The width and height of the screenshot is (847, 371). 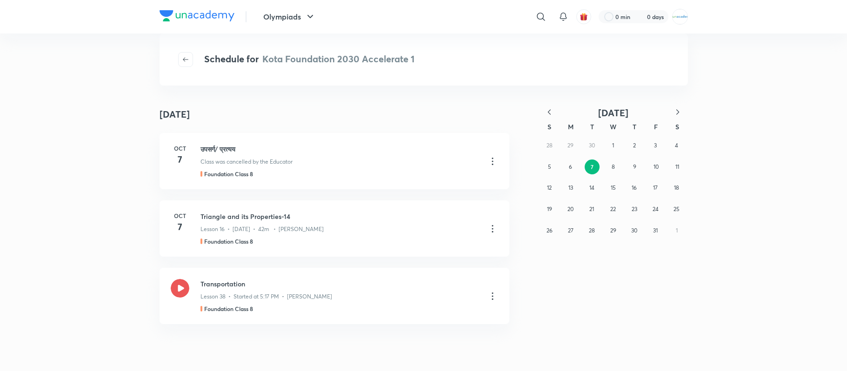 I want to click on abbr: October 31, 2025, so click(x=655, y=230).